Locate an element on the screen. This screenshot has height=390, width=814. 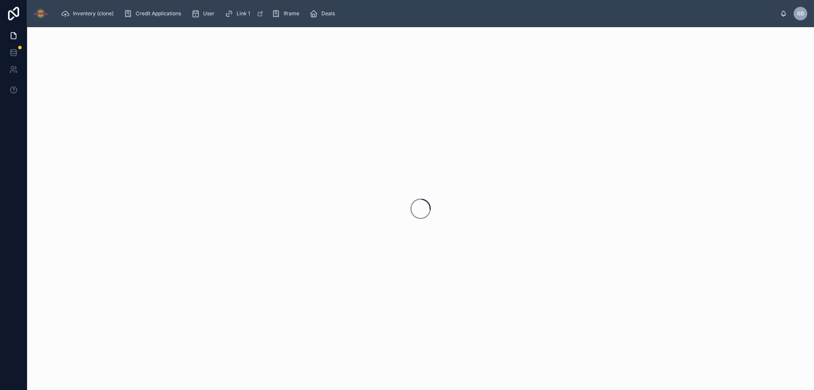
a: Link 1 is located at coordinates (245, 14).